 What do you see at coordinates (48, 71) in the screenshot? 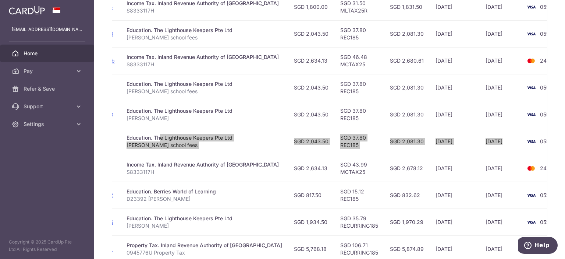
I see `span: Pay` at bounding box center [48, 71].